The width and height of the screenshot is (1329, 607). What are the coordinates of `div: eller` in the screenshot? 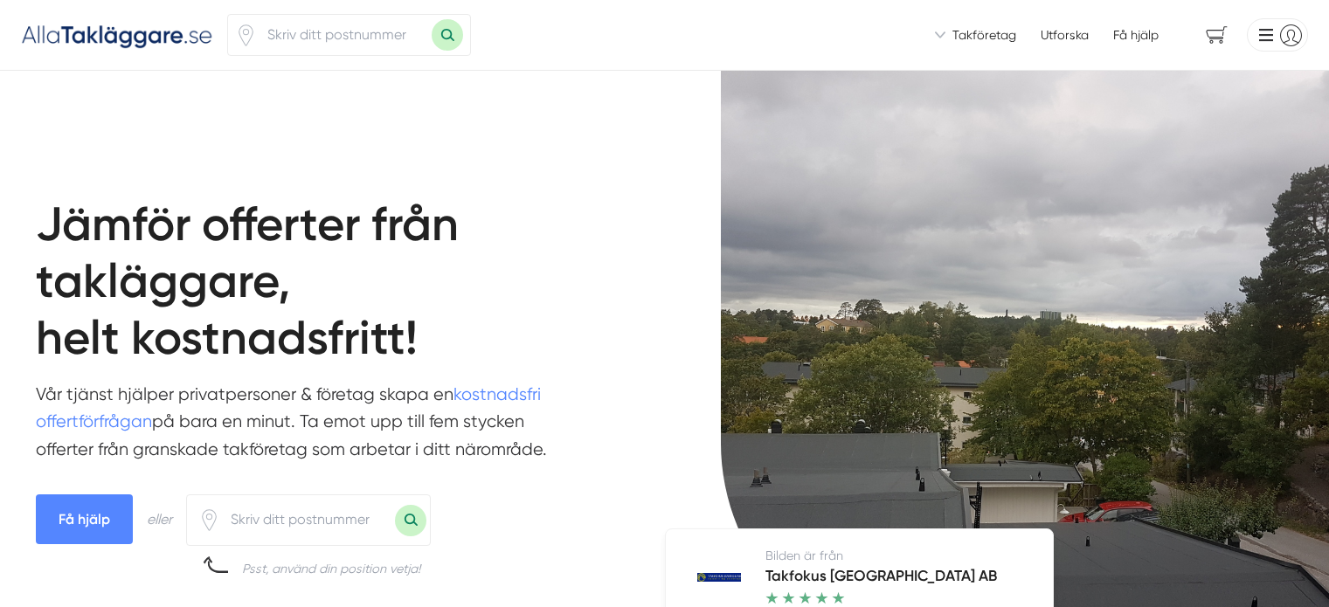 It's located at (159, 519).